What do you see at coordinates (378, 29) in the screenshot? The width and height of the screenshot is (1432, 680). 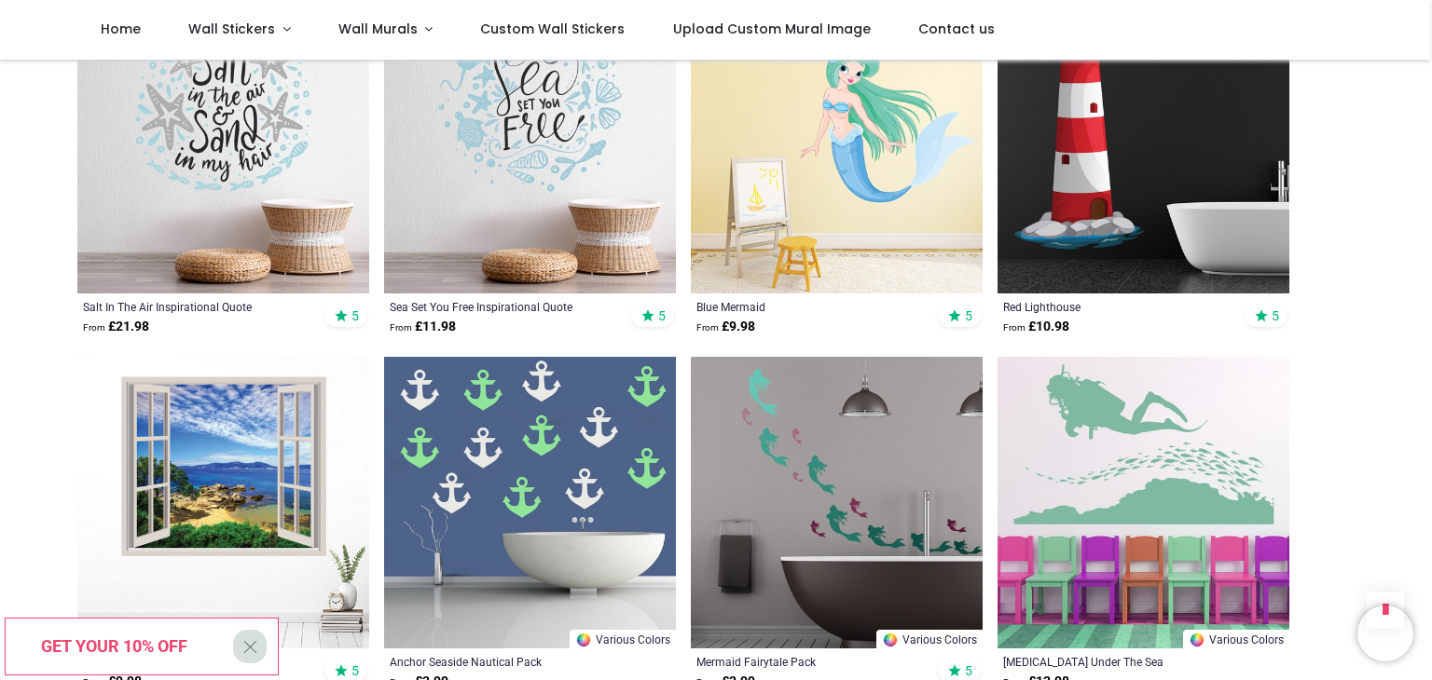 I see `span: Wall Murals` at bounding box center [378, 29].